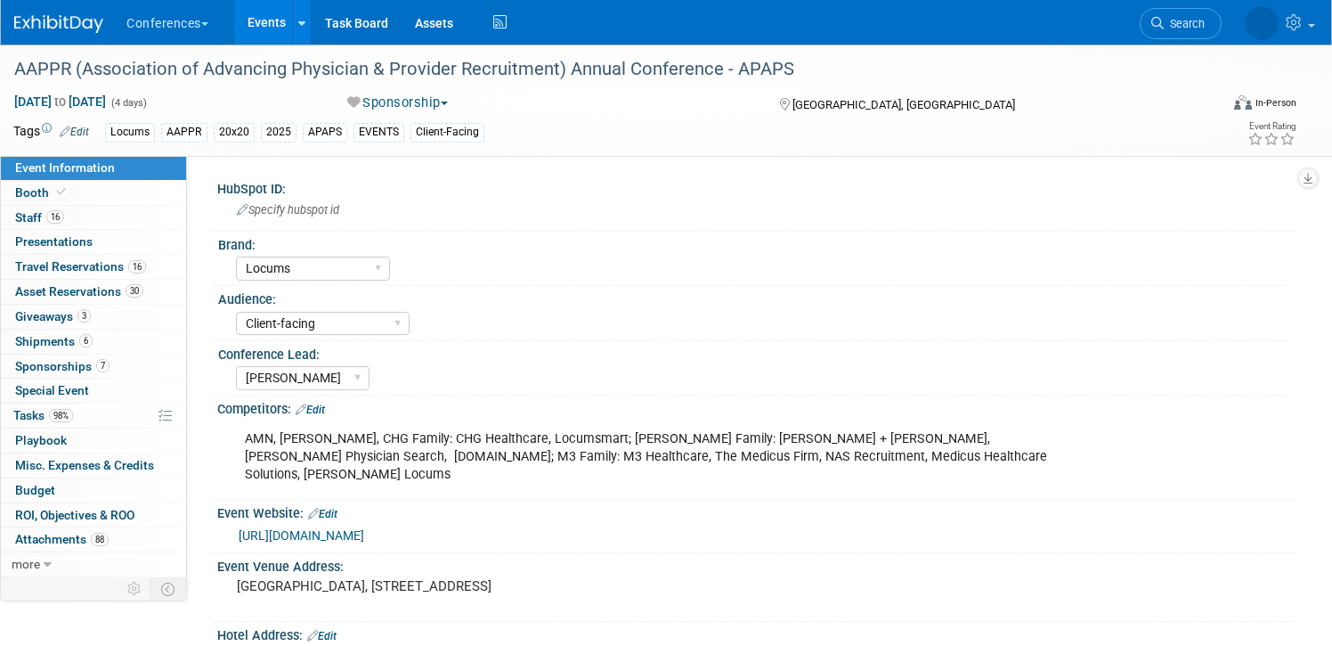 The height and width of the screenshot is (646, 1332). Describe the element at coordinates (234, 132) in the screenshot. I see `div: 20x20` at that location.